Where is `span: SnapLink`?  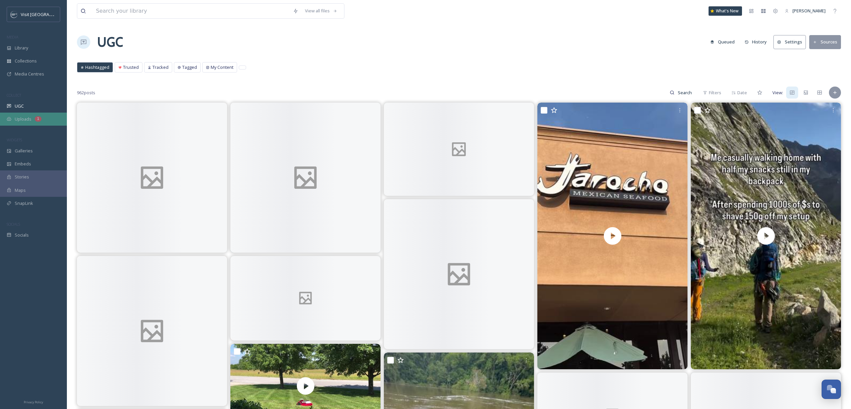 span: SnapLink is located at coordinates (24, 203).